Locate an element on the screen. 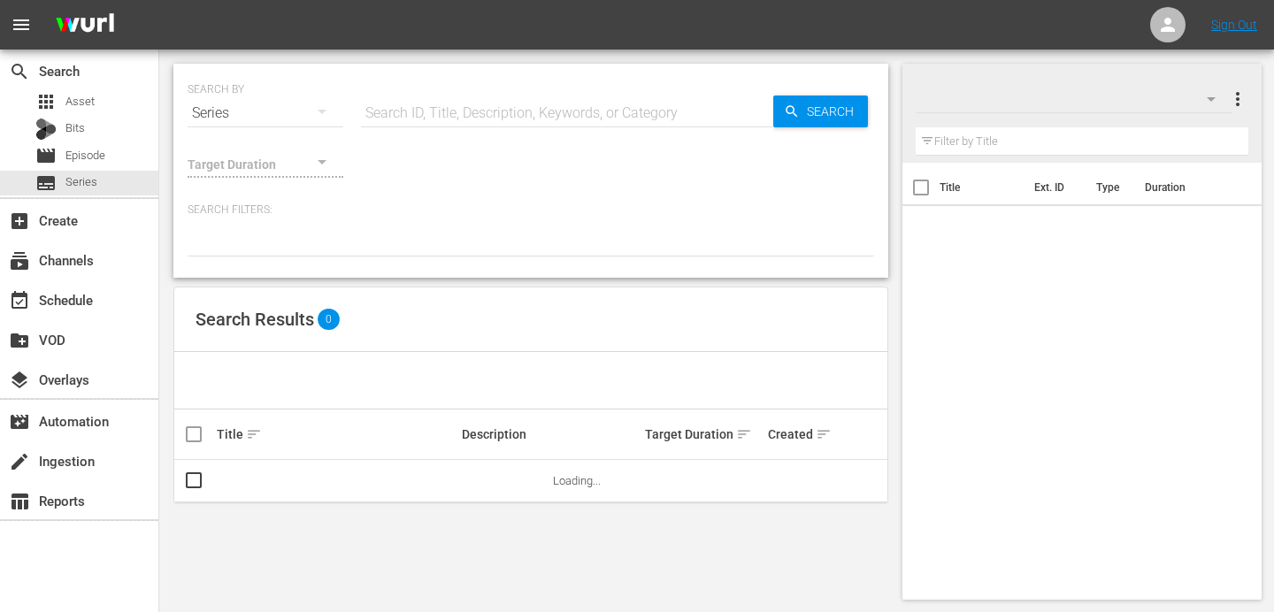 The width and height of the screenshot is (1274, 612). th: Ext. ID is located at coordinates (1055, 188).